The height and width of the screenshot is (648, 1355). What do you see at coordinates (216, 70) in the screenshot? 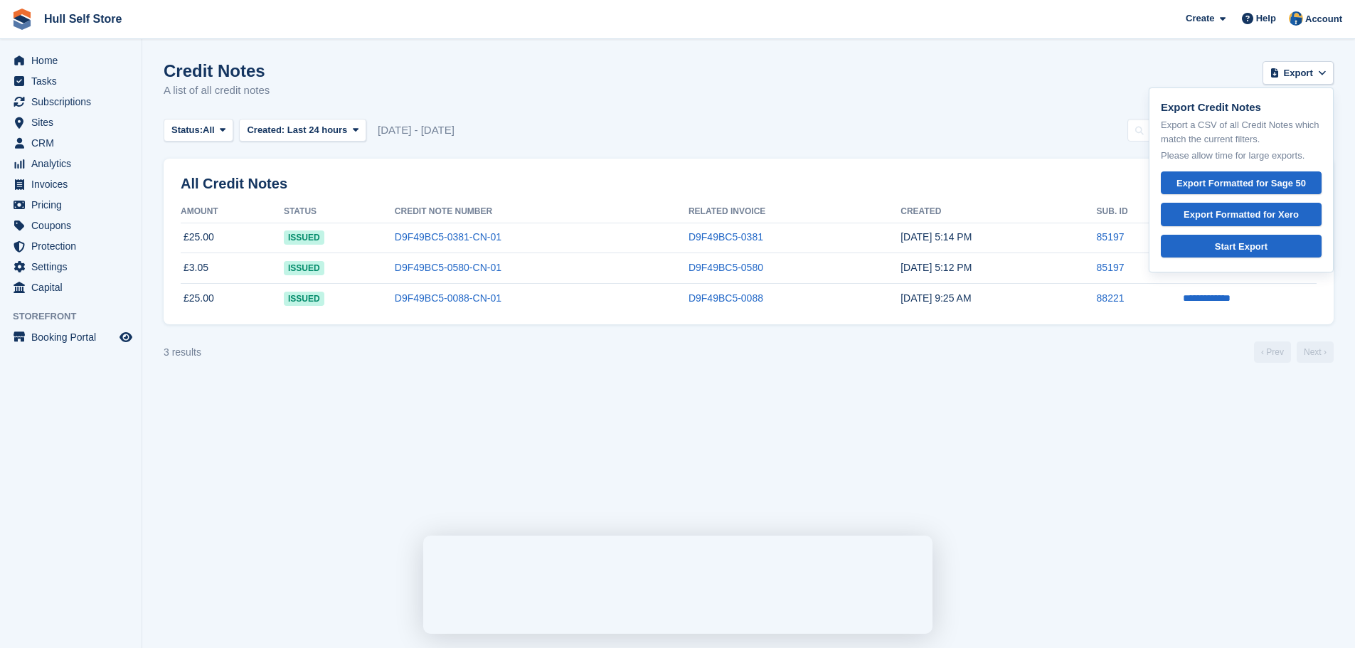
I see `h1: Credit Notes` at bounding box center [216, 70].